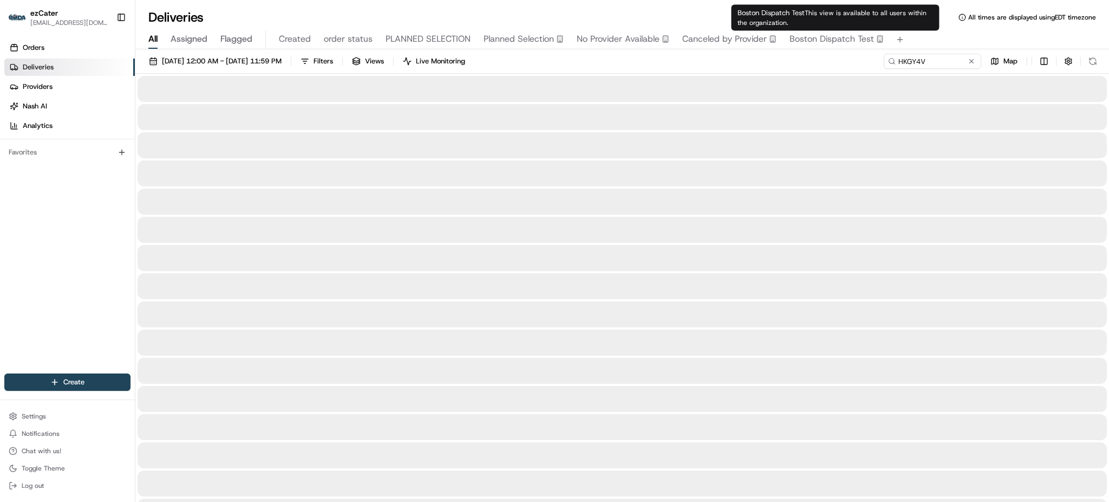  Describe the element at coordinates (835, 18) in the screenshot. I see `div: Boston Dispatch Test` at that location.